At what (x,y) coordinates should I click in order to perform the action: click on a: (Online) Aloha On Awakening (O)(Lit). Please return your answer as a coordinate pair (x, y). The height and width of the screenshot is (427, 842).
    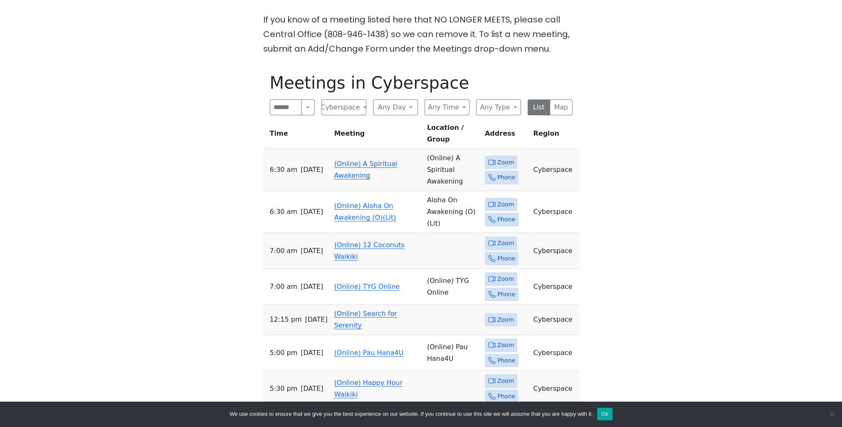
    Looking at the image, I should click on (365, 211).